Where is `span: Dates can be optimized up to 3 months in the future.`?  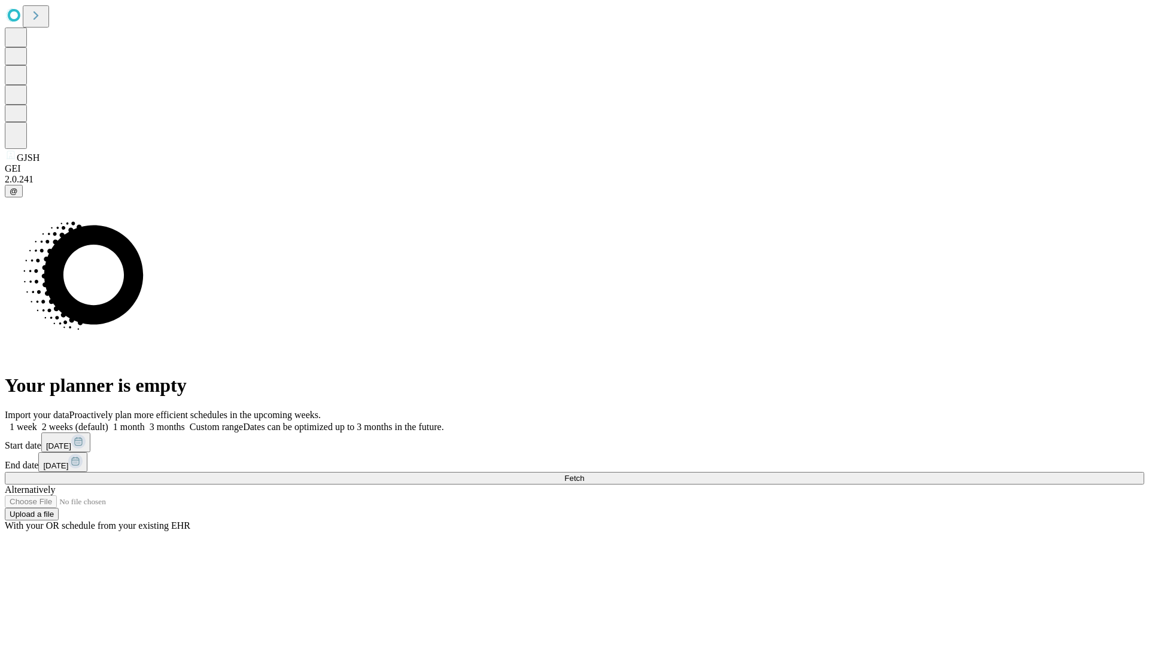
span: Dates can be optimized up to 3 months in the future. is located at coordinates (343, 427).